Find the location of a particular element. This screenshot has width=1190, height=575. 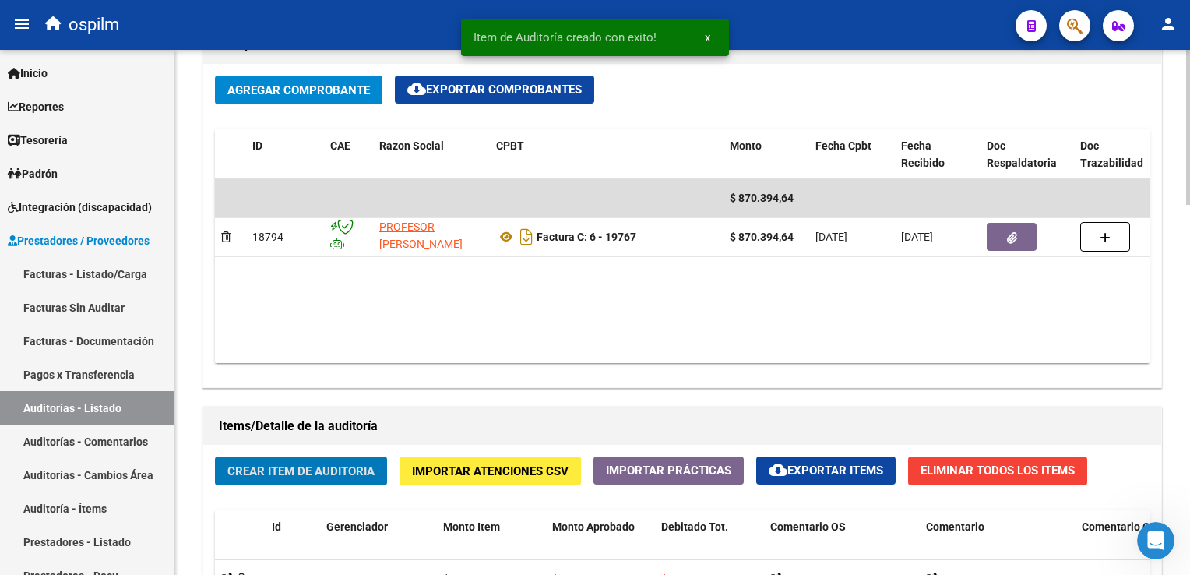

strong: $ 870.394,64 is located at coordinates (762, 237).